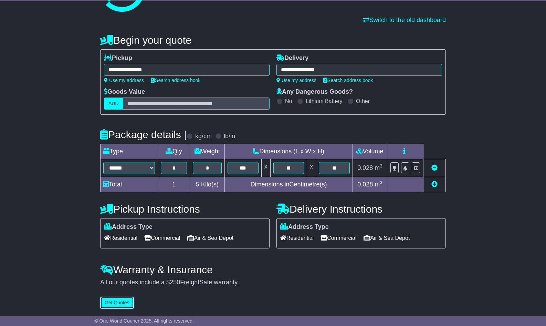 This screenshot has height=326, width=546. Describe the element at coordinates (288, 184) in the screenshot. I see `td: Dimensions in Centimetre(s)` at that location.